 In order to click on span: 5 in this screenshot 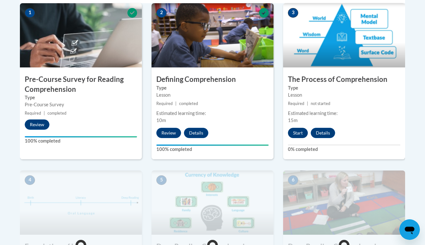, I will do `click(161, 180)`.